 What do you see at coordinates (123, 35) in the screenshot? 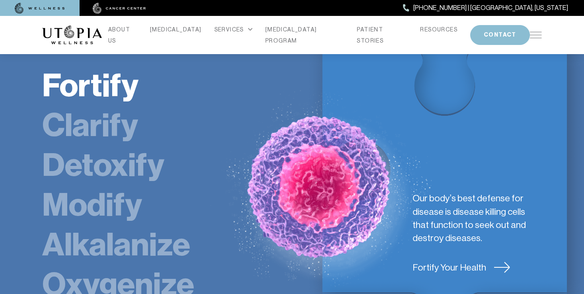
I see `a: ABOUT US` at bounding box center [123, 35].